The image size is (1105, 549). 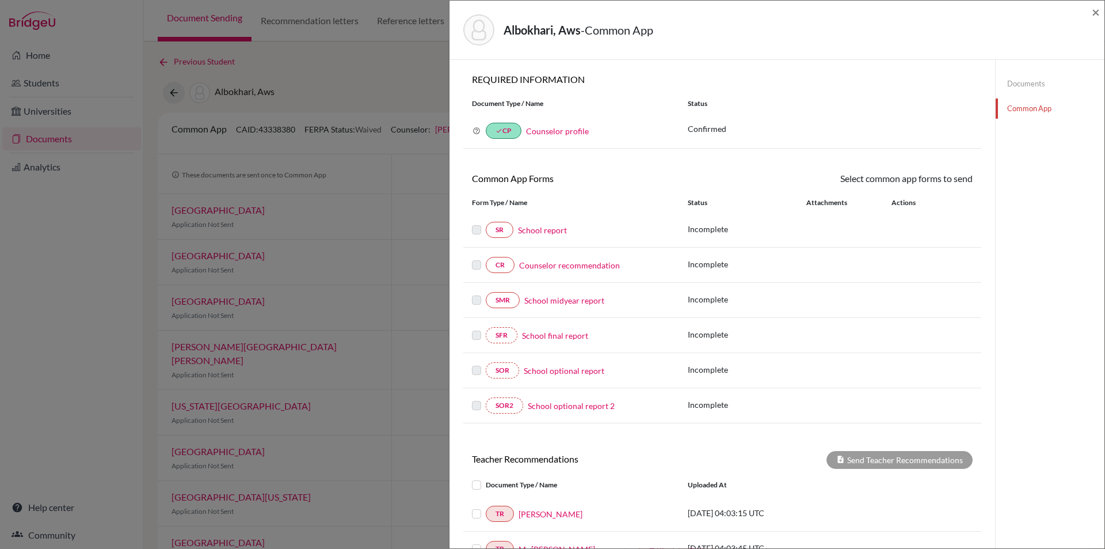 I want to click on div: Attachments, so click(x=842, y=203).